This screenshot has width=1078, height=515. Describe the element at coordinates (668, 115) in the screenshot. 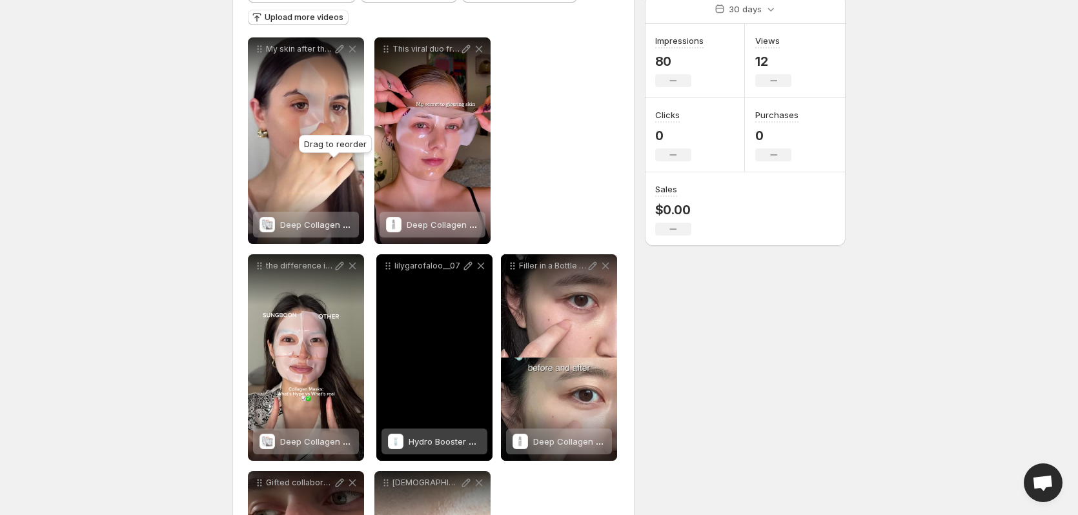

I see `h3: Clicks` at that location.